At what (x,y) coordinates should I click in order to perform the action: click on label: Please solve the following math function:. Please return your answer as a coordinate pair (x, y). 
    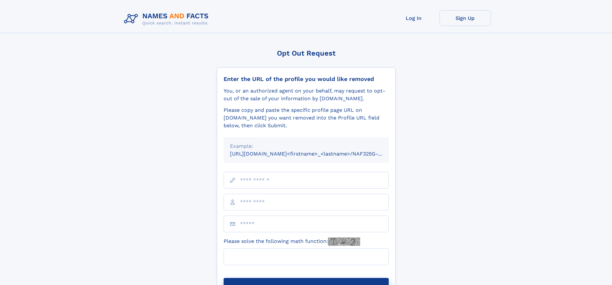
    Looking at the image, I should click on (292, 242).